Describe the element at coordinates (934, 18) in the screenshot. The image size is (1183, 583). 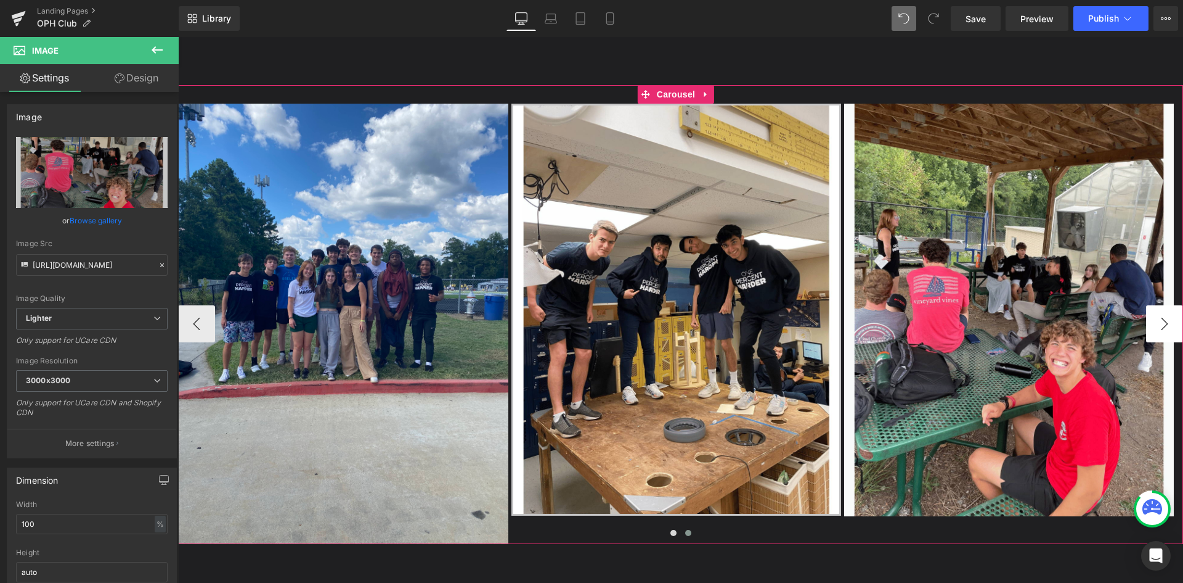
I see `button: Redo` at that location.